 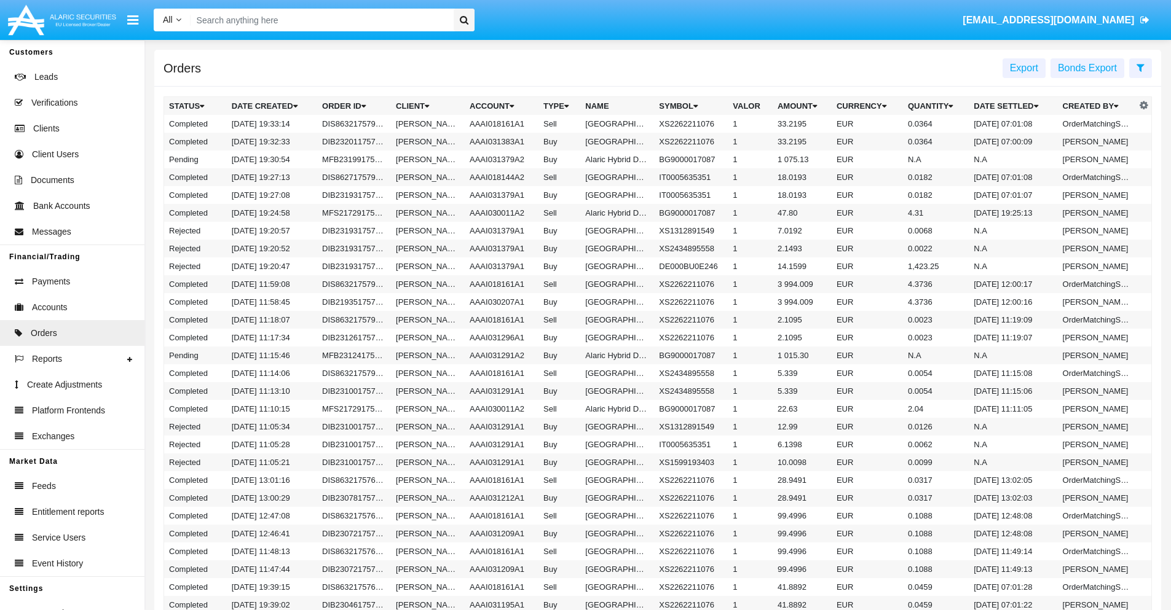 What do you see at coordinates (354, 266) in the screenshot?
I see `td: DIB231931757964047939` at bounding box center [354, 266].